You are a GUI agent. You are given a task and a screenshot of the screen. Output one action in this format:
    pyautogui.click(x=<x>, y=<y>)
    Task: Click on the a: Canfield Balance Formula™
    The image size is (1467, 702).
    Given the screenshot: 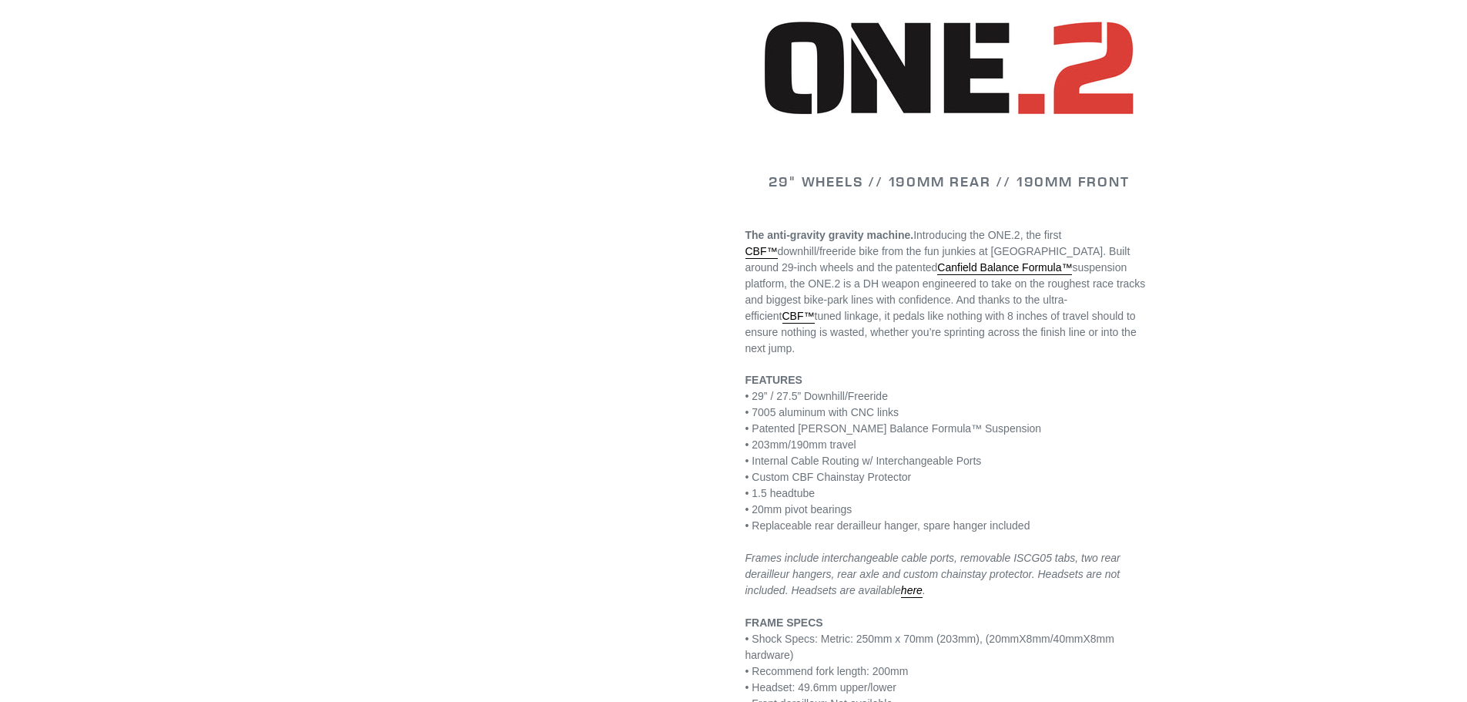 What is the action you would take?
    pyautogui.click(x=1005, y=268)
    